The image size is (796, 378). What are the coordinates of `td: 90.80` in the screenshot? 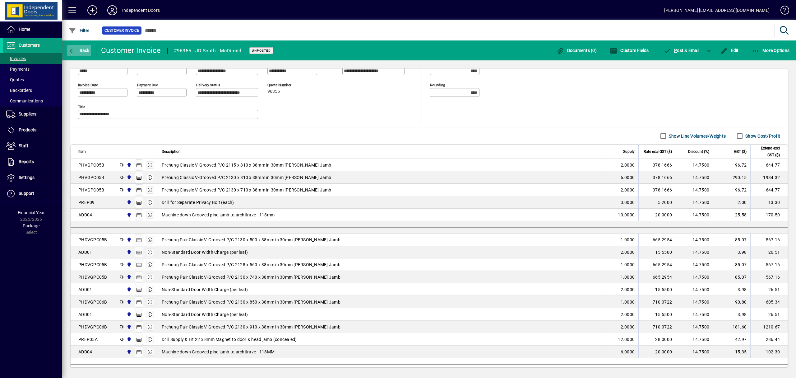 It's located at (732, 302).